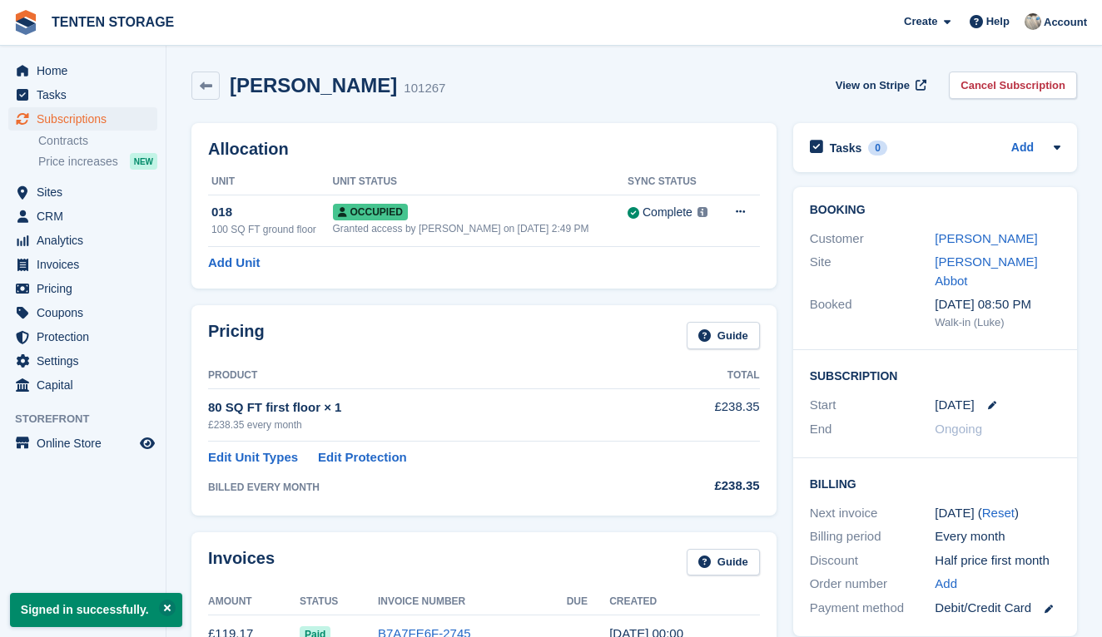 The image size is (1102, 637). I want to click on th: Product, so click(433, 376).